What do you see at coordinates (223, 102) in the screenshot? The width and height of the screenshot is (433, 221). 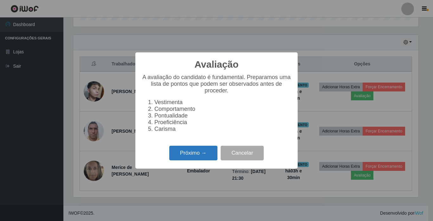 I see `li: Vestimenta` at bounding box center [223, 102].